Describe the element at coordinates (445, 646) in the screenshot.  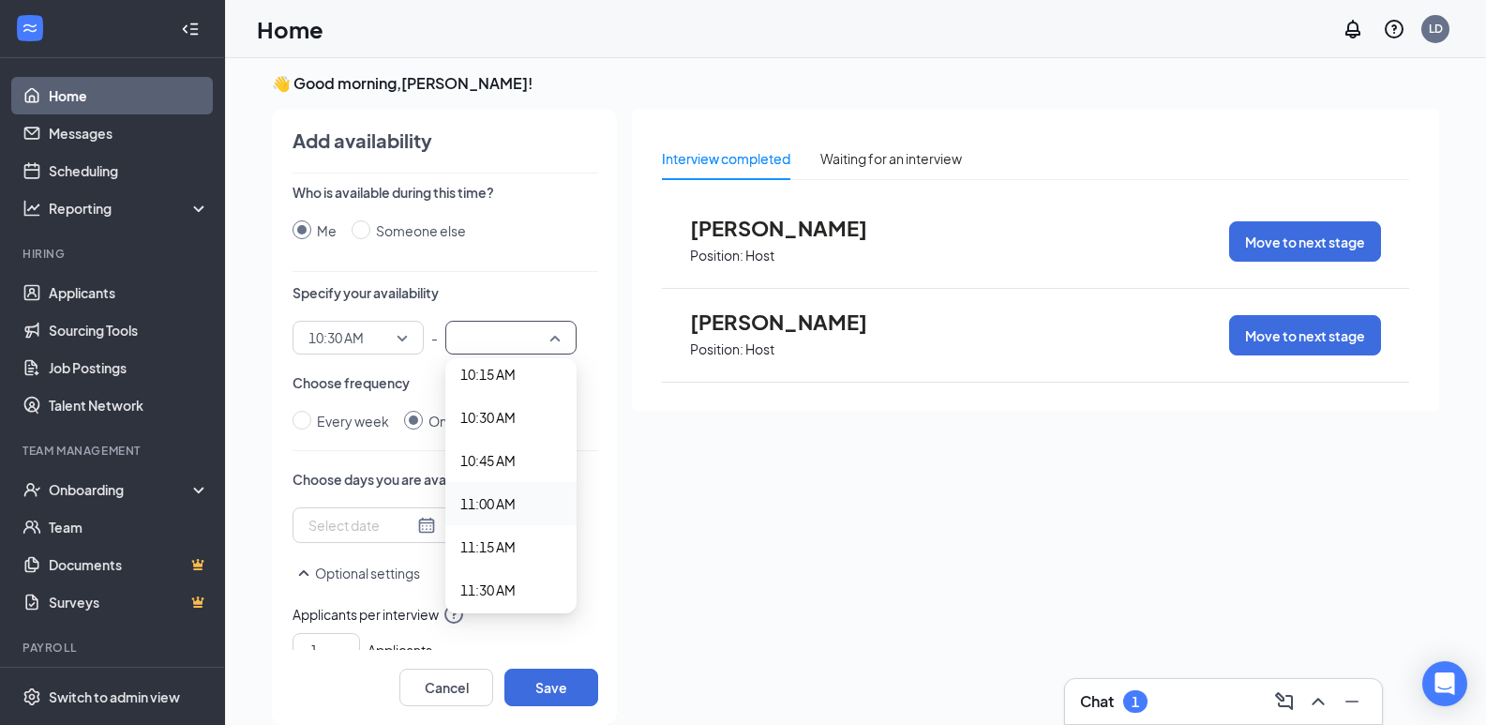
I see `div: Applicants` at that location.